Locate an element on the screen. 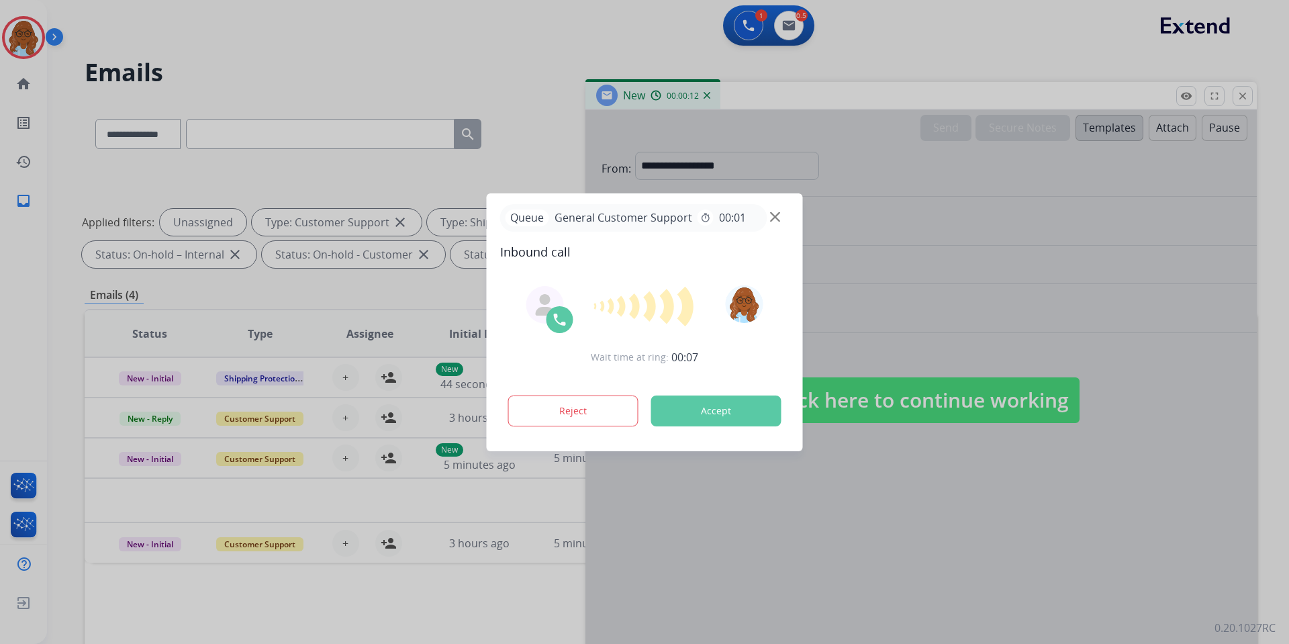 This screenshot has height=644, width=1289. span: 00:01 is located at coordinates (732, 217).